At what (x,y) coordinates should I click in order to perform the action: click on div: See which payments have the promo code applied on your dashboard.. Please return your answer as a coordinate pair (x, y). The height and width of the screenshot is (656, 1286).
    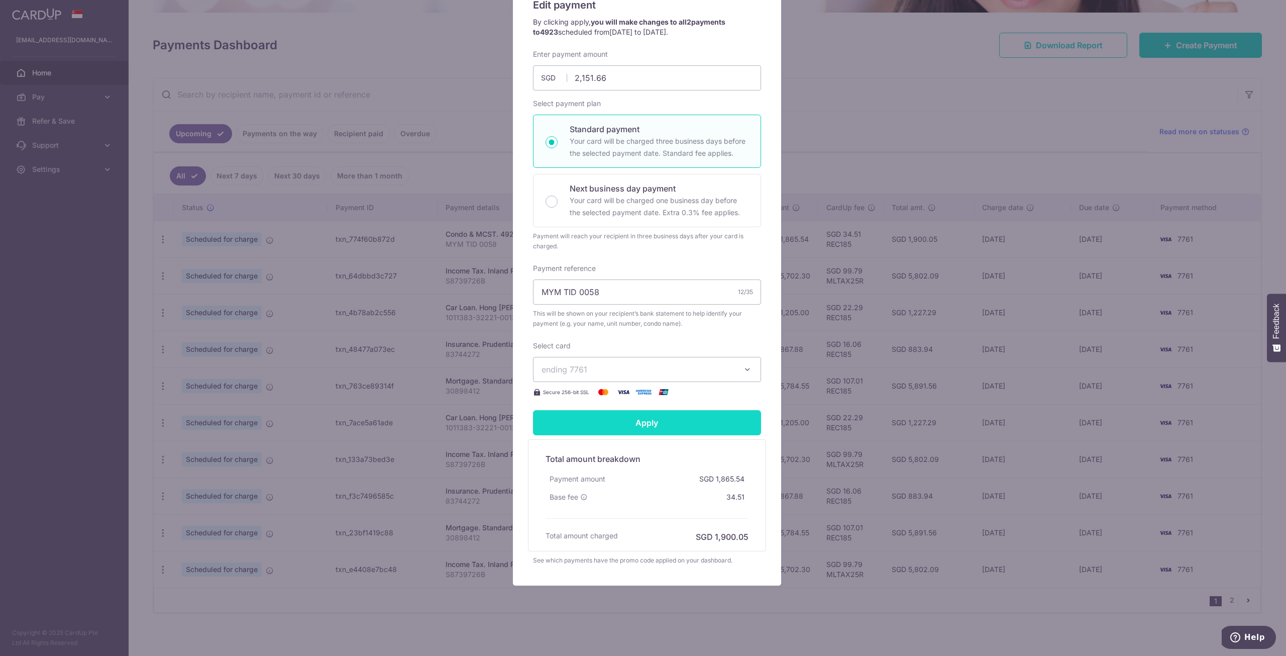
    Looking at the image, I should click on (647, 560).